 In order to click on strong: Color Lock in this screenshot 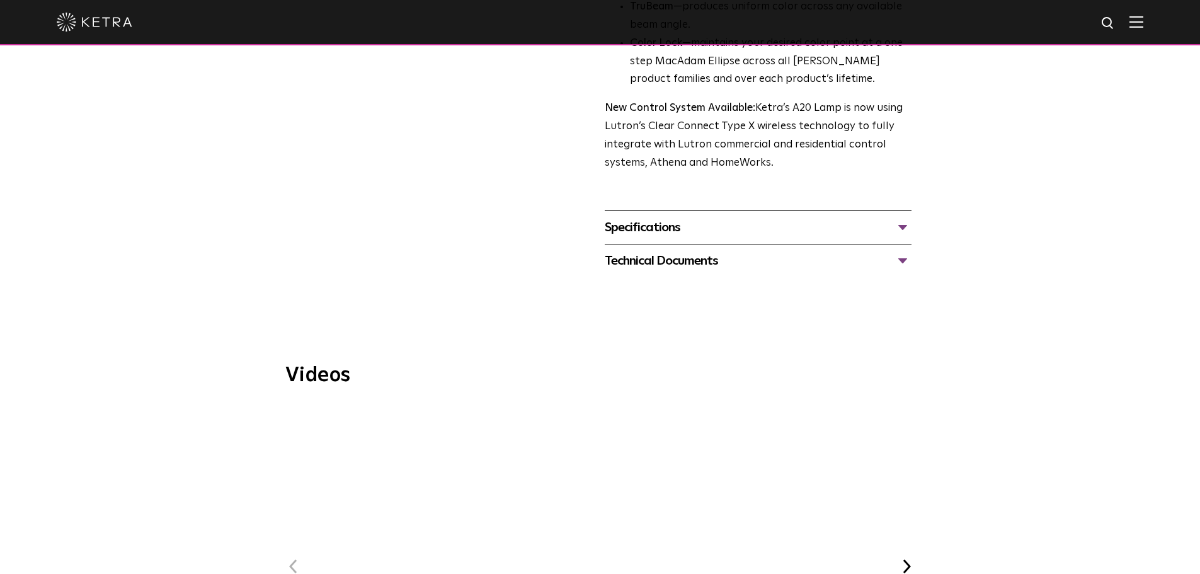, I will do `click(656, 43)`.